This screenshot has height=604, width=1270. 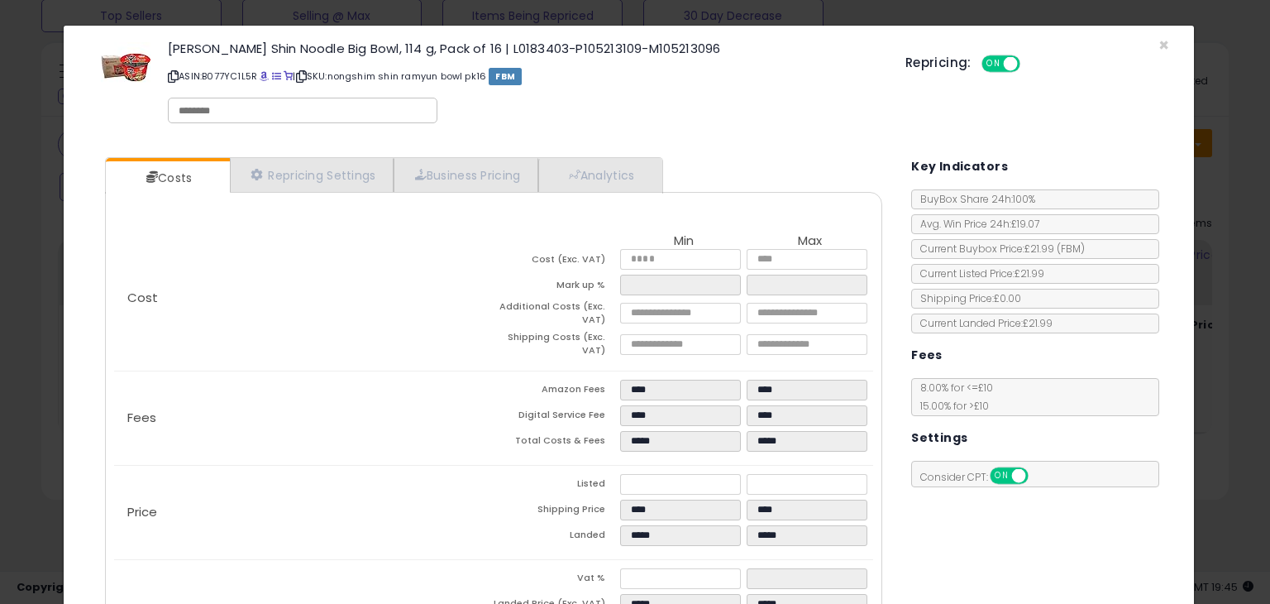 What do you see at coordinates (557, 261) in the screenshot?
I see `td: Cost (Exc. VAT)` at bounding box center [557, 261].